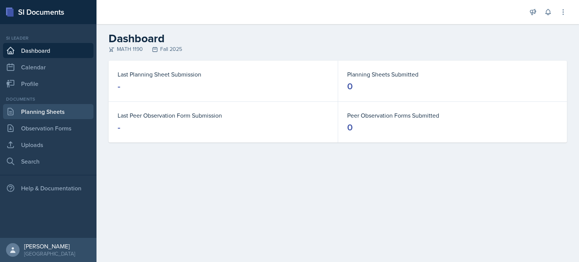 This screenshot has height=262, width=579. I want to click on h2: Dashboard, so click(338, 38).